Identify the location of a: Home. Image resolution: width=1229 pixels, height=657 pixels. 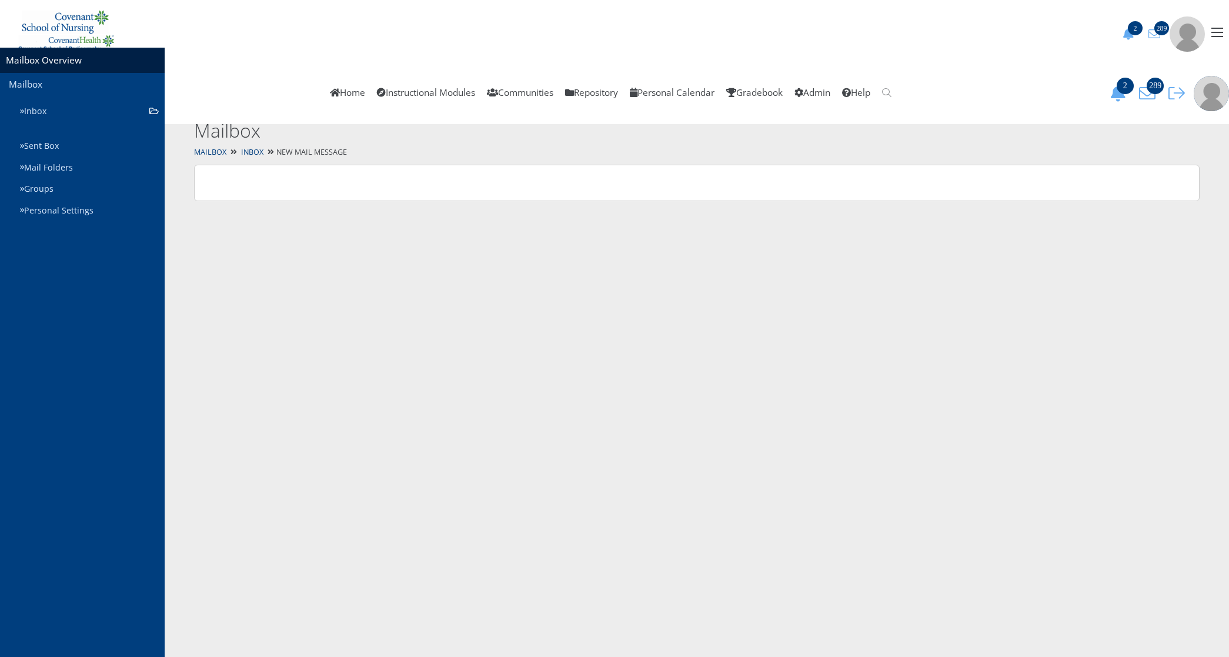
(348, 93).